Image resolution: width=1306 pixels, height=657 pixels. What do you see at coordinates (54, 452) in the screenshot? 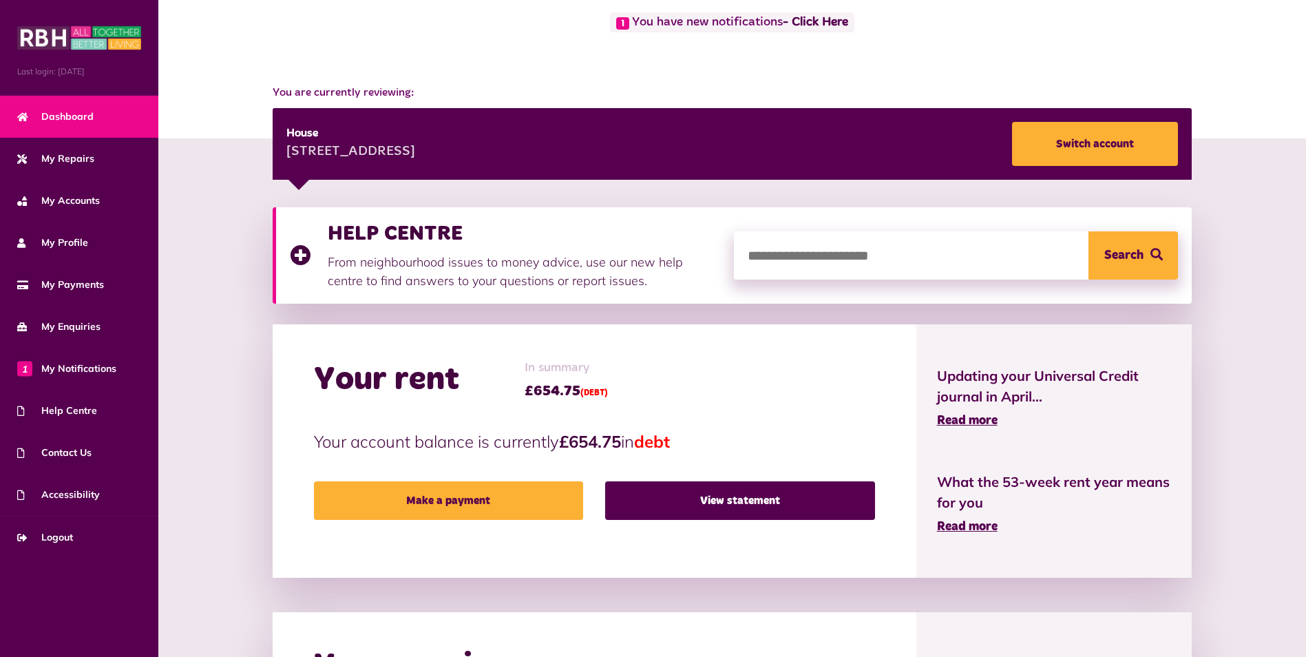
I see `span: Contact Us` at bounding box center [54, 452].